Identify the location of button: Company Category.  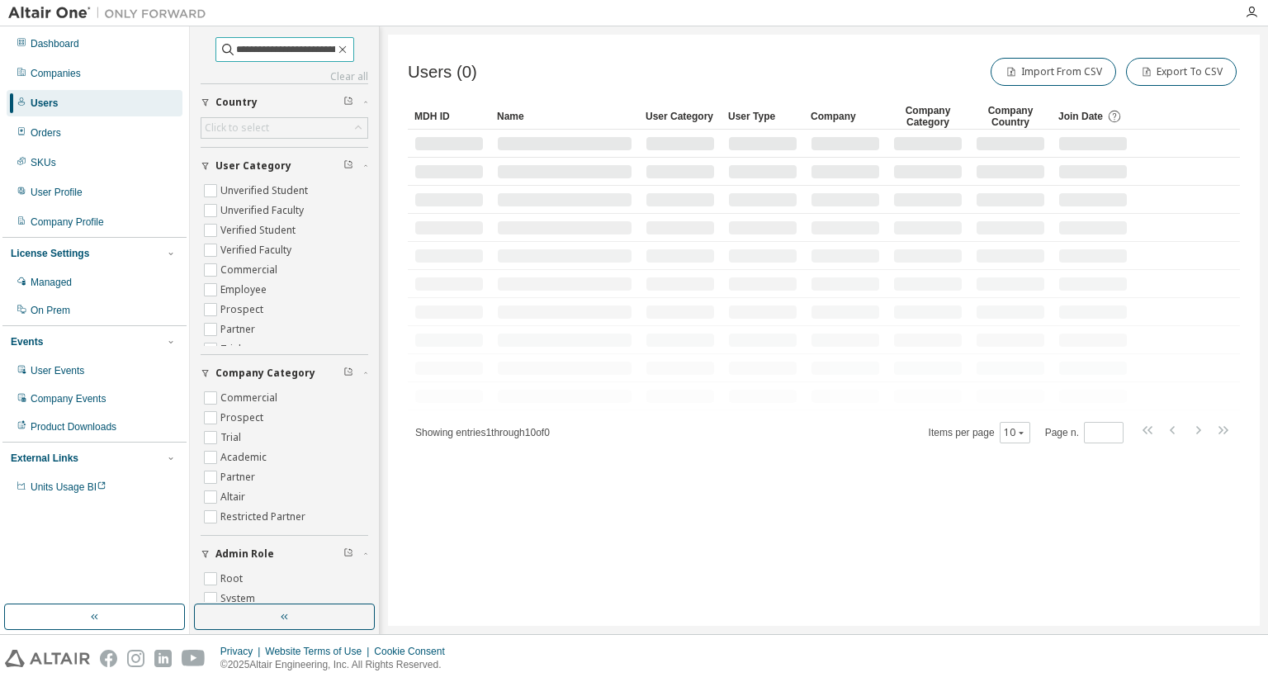
(284, 373).